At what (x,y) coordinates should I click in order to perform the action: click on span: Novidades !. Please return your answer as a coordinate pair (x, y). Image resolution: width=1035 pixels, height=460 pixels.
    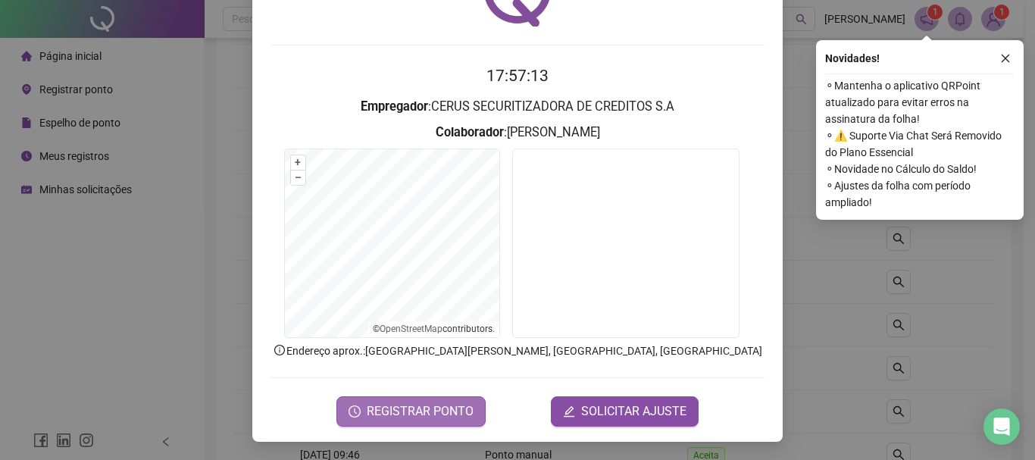
    Looking at the image, I should click on (853, 58).